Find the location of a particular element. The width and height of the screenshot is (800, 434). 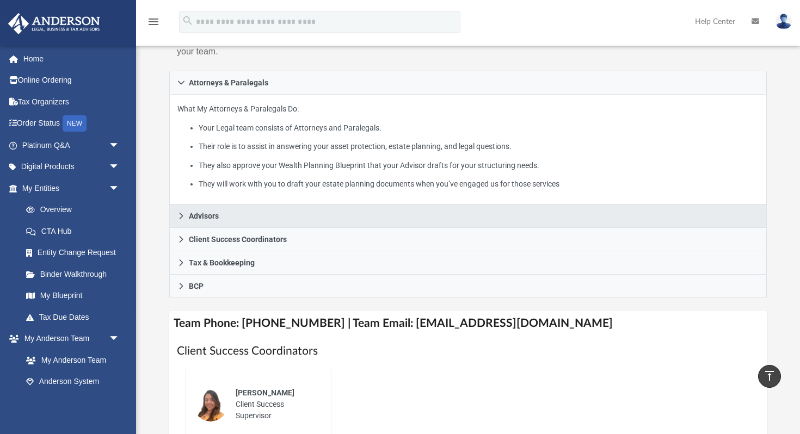

a: Advisors is located at coordinates (468, 216).